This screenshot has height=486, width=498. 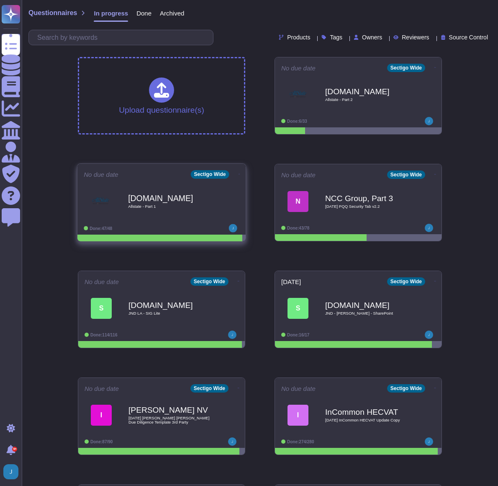 What do you see at coordinates (372, 37) in the screenshot?
I see `span: Owners` at bounding box center [372, 37].